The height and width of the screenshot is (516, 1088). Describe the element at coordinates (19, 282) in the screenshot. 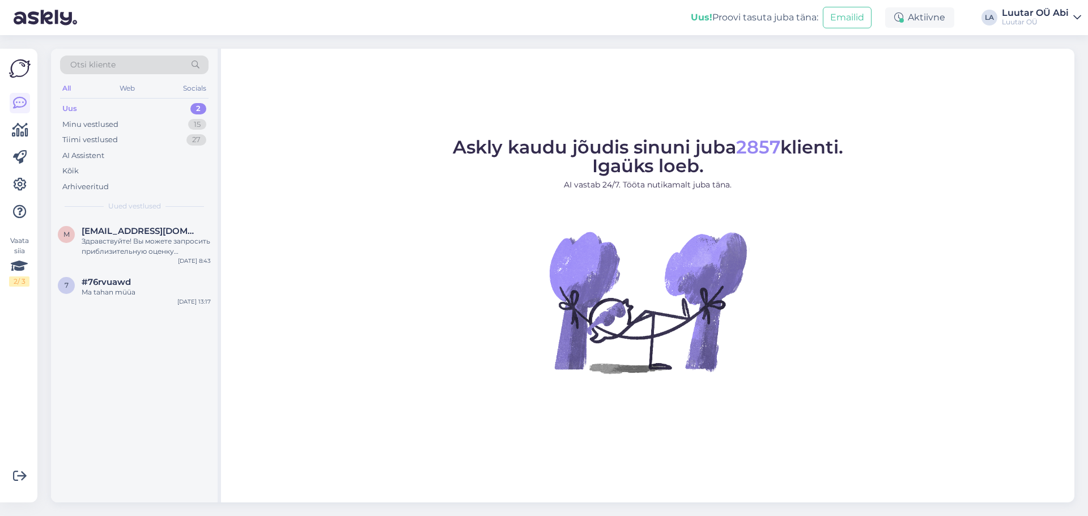

I see `div: 2 / 3` at that location.